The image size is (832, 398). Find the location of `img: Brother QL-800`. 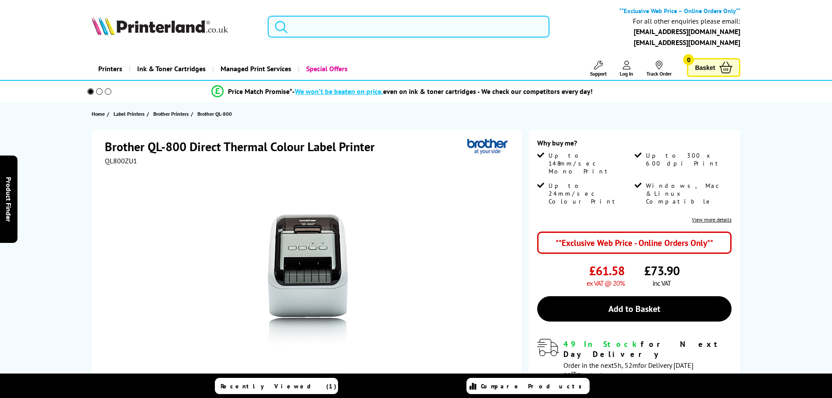

img: Brother QL-800 is located at coordinates (308, 268).